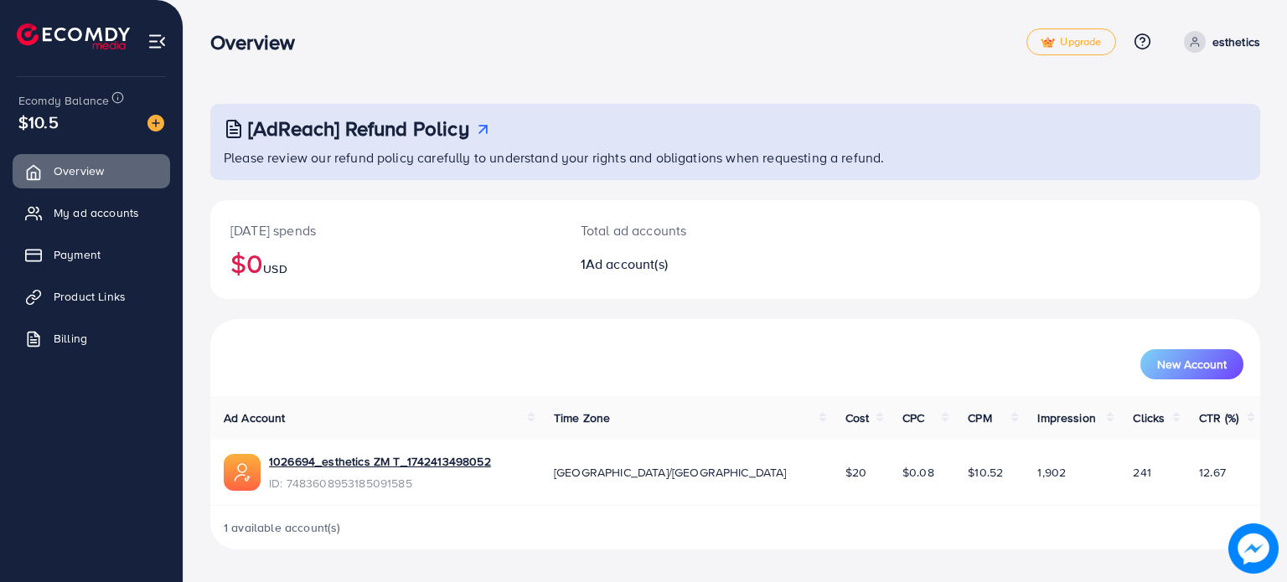  What do you see at coordinates (627, 264) in the screenshot?
I see `span: Ad account(s)` at bounding box center [627, 264].